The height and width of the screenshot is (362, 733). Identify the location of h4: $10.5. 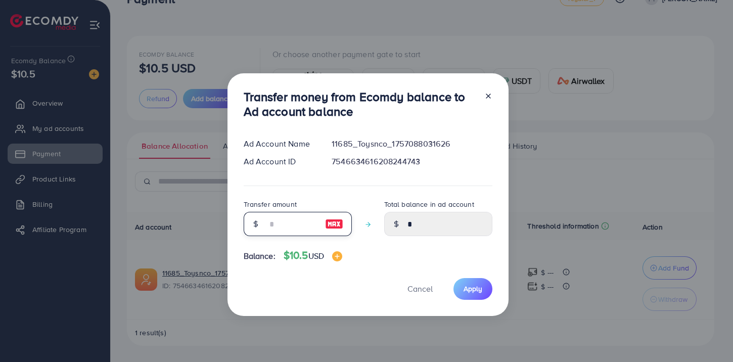
(313, 255).